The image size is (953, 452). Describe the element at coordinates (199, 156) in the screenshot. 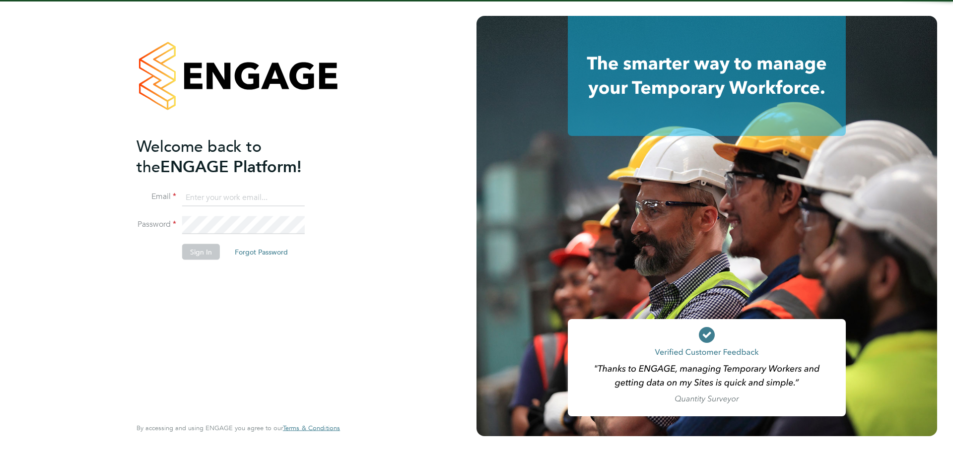

I see `span: Welcome back to the` at that location.